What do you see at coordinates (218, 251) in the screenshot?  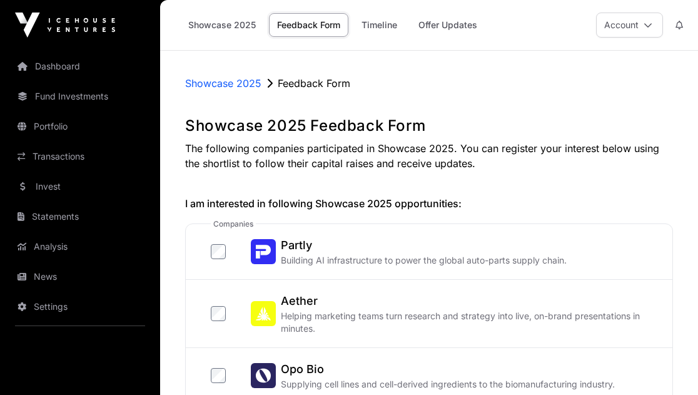 I see `input: PartlyPartlyBuilding AI infrastructure to power the global auto-parts supply chain.` at bounding box center [218, 251].